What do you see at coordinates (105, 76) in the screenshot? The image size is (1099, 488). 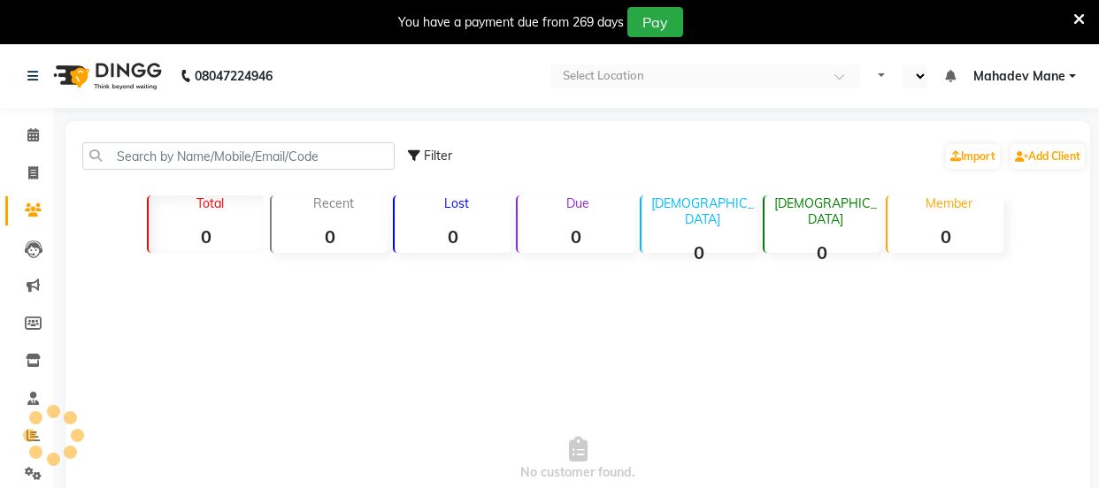 I see `img: logo` at bounding box center [105, 76].